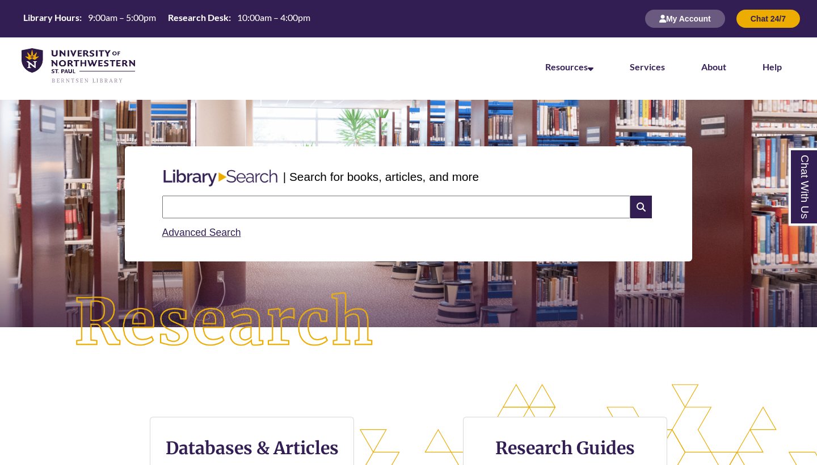 Image resolution: width=817 pixels, height=465 pixels. Describe the element at coordinates (167, 18) in the screenshot. I see `table: Hours Today` at that location.